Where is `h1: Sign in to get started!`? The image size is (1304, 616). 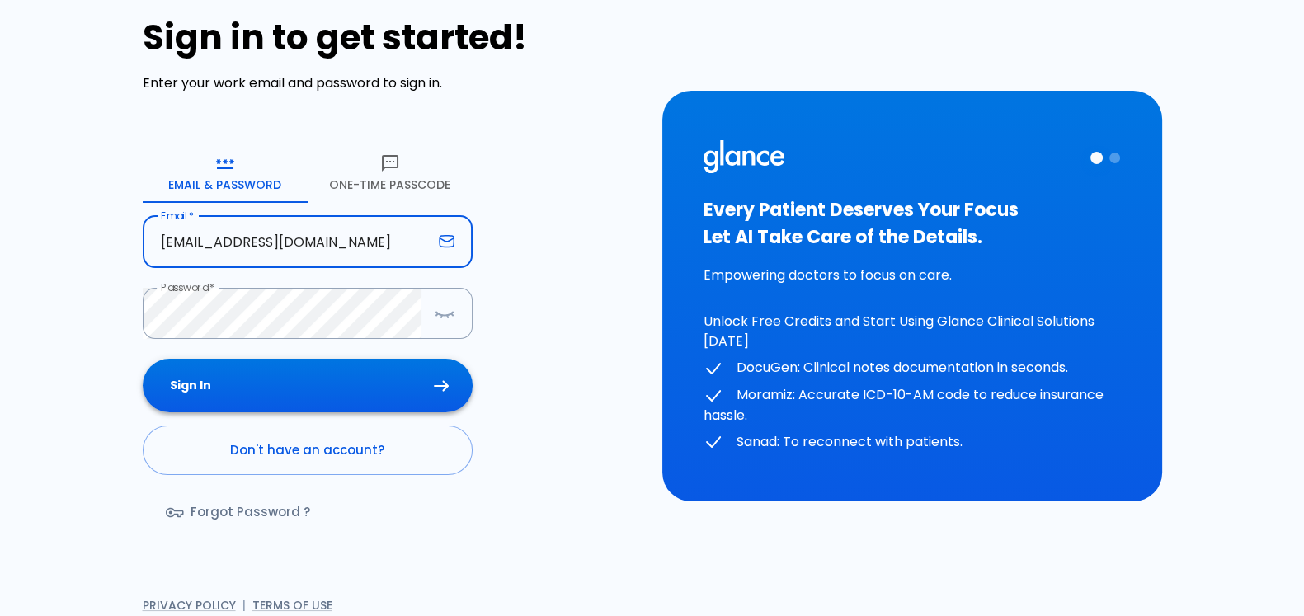
h1: Sign in to get started! is located at coordinates (393, 37).